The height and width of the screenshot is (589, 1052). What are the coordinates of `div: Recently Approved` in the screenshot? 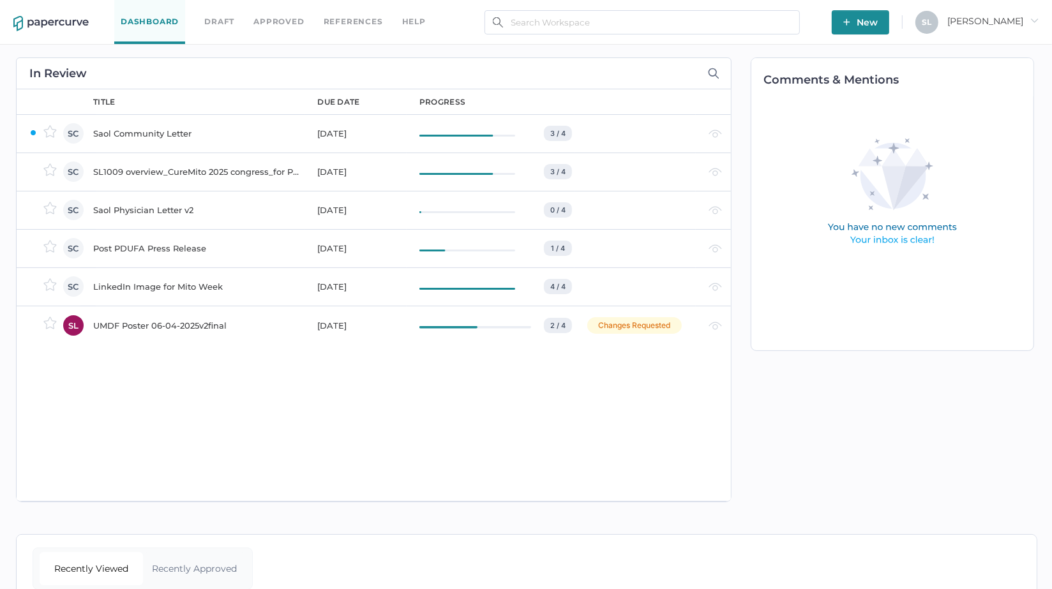 It's located at (195, 569).